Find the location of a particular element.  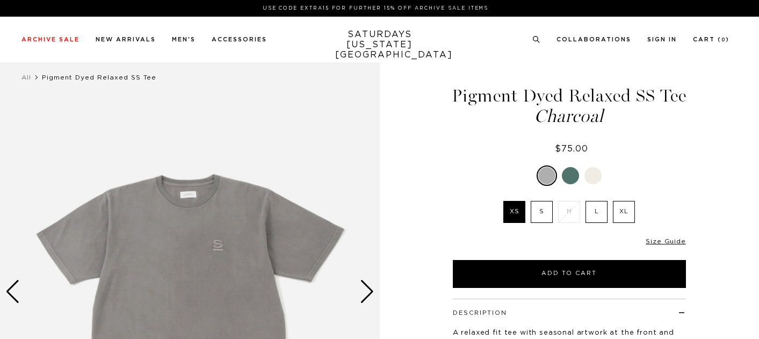

small: 0 is located at coordinates (723, 40).